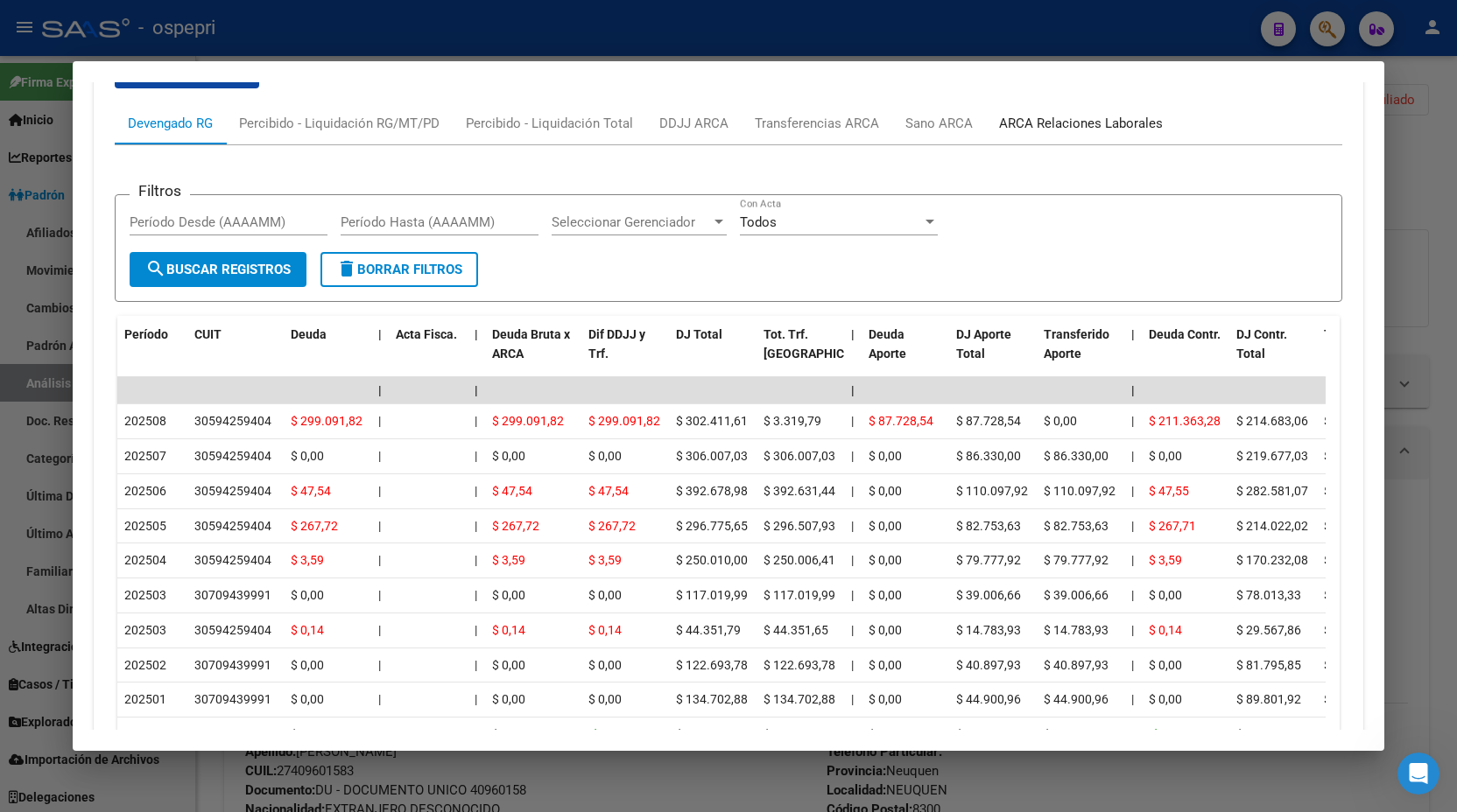 The width and height of the screenshot is (1457, 812). Describe the element at coordinates (207, 335) in the screenshot. I see `span: CUIT` at that location.